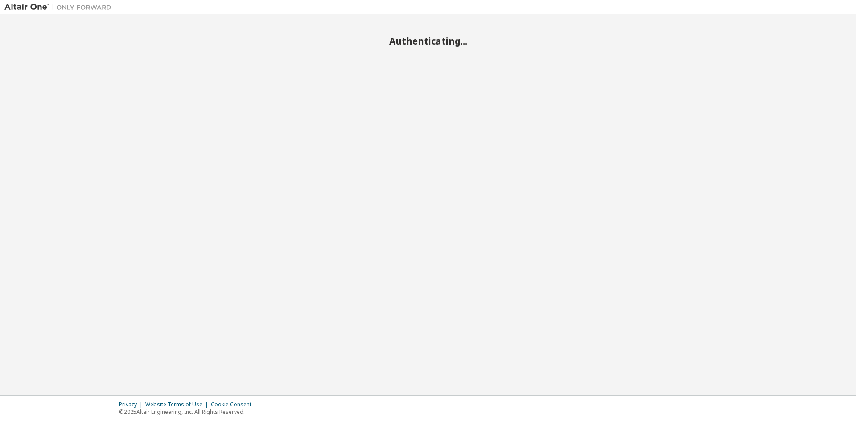 The width and height of the screenshot is (856, 421). Describe the element at coordinates (428, 41) in the screenshot. I see `h2: Authenticating...` at that location.